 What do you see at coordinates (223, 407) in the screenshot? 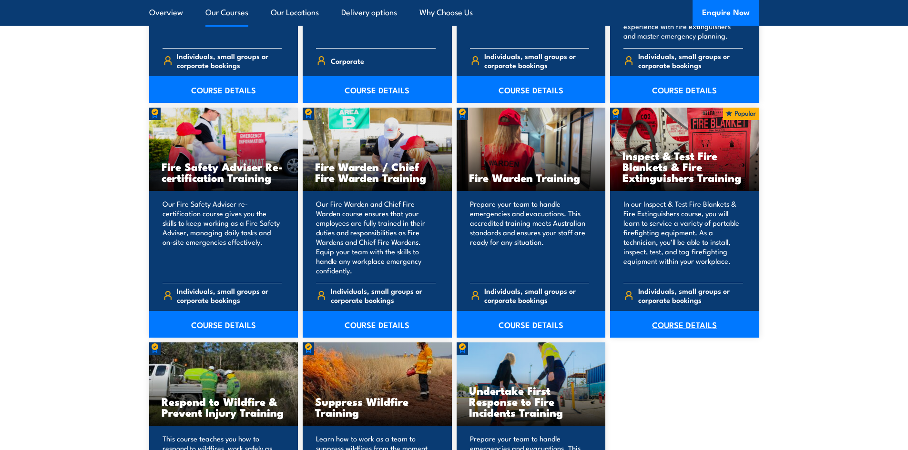
I see `h3: Respond to Wildfire & Prevent Injury Training` at bounding box center [223, 407].